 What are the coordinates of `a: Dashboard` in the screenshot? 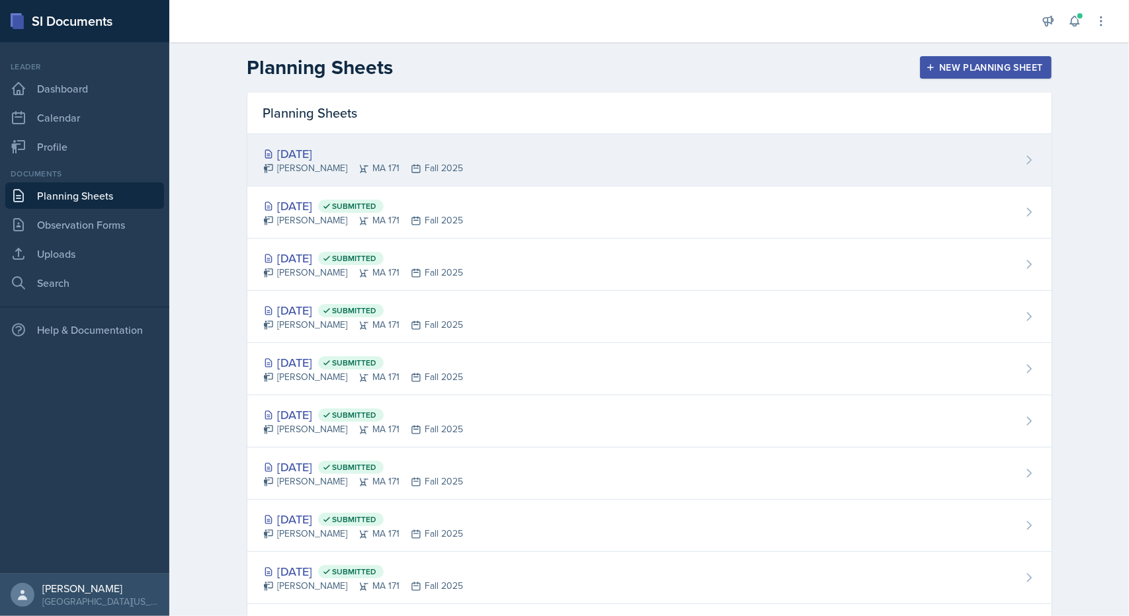 It's located at (85, 89).